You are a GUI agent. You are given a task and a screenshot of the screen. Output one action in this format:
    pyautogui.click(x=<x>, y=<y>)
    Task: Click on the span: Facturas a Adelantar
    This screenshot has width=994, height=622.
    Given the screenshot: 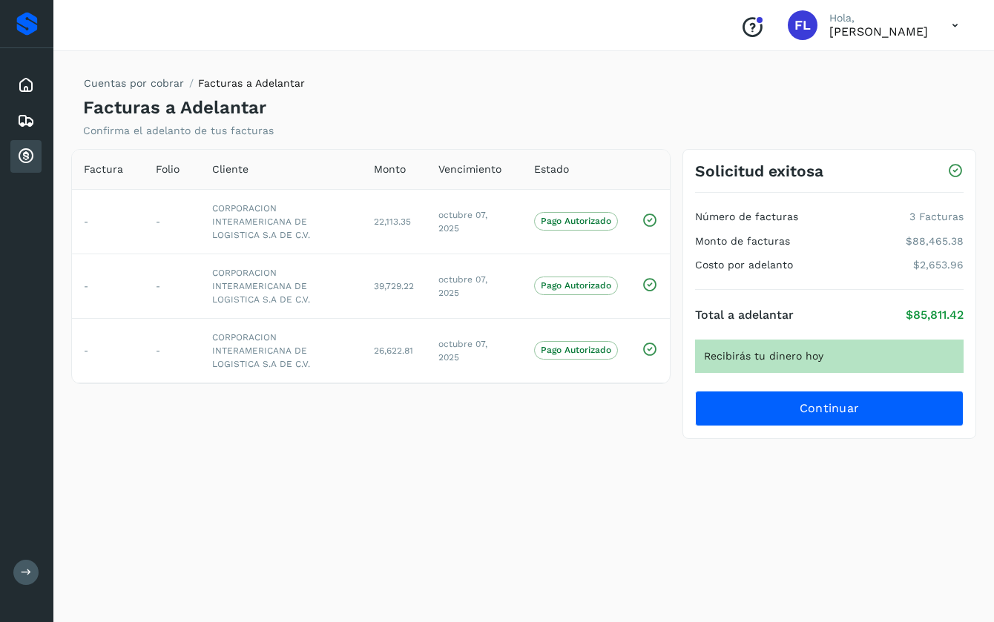 What is the action you would take?
    pyautogui.click(x=251, y=83)
    